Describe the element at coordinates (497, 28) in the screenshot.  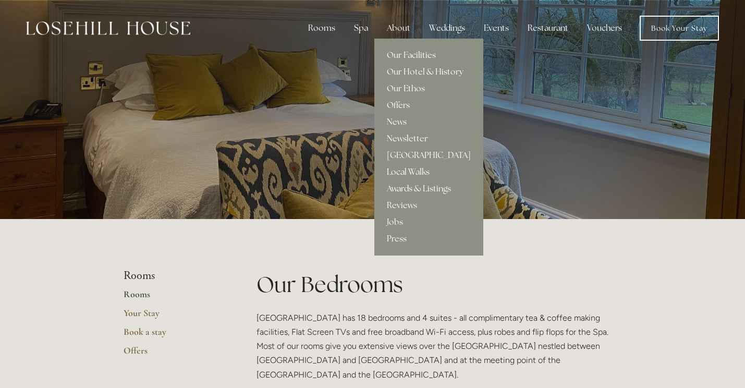
I see `div: Events` at that location.